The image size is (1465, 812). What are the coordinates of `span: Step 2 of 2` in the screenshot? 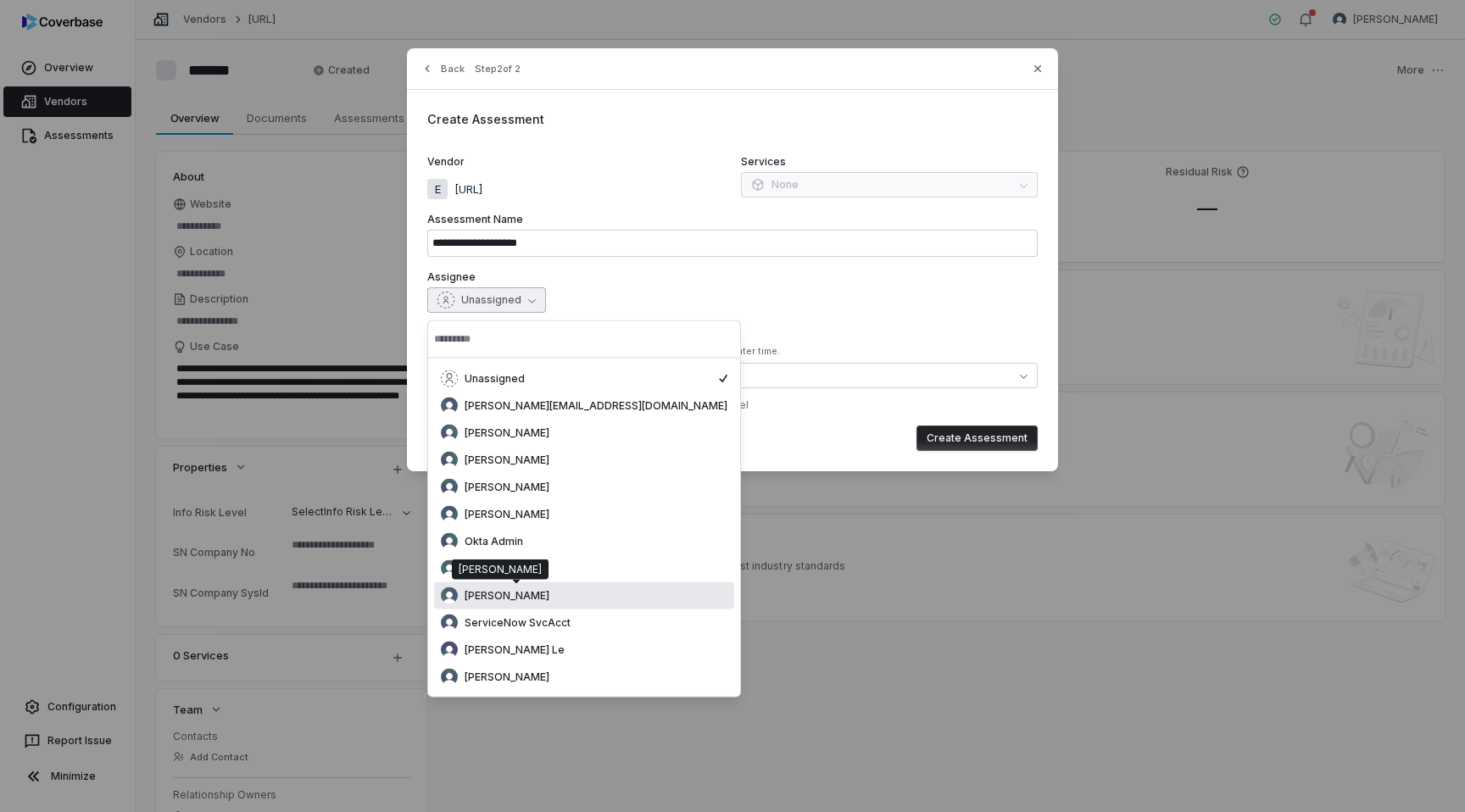 It's located at (498, 68).